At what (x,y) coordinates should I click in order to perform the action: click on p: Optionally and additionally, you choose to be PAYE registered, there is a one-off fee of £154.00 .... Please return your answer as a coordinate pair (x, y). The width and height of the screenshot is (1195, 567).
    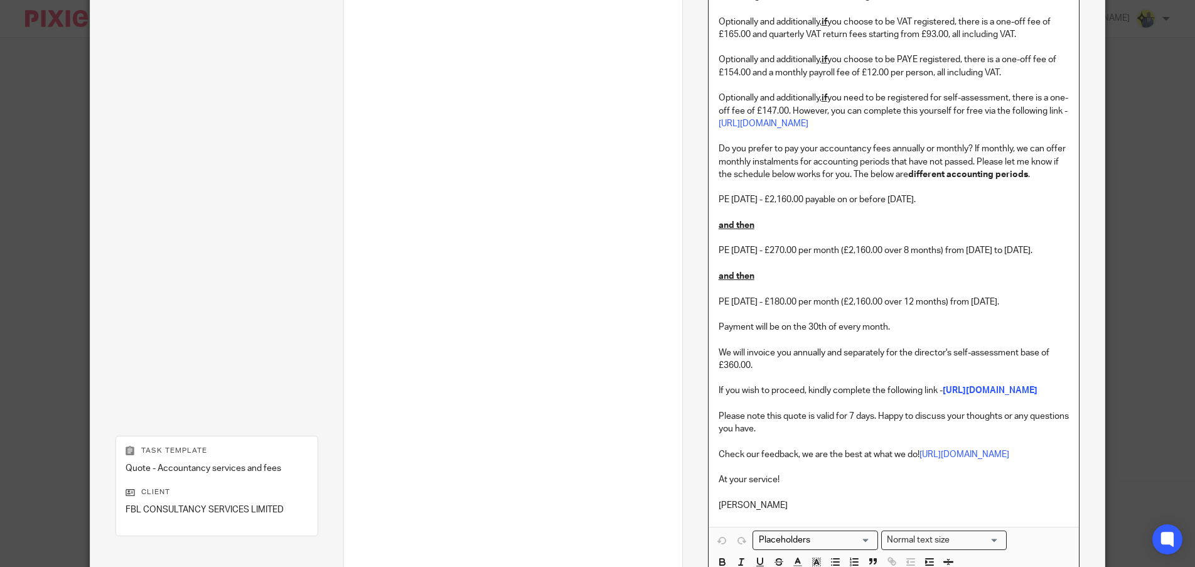
    Looking at the image, I should click on (893, 66).